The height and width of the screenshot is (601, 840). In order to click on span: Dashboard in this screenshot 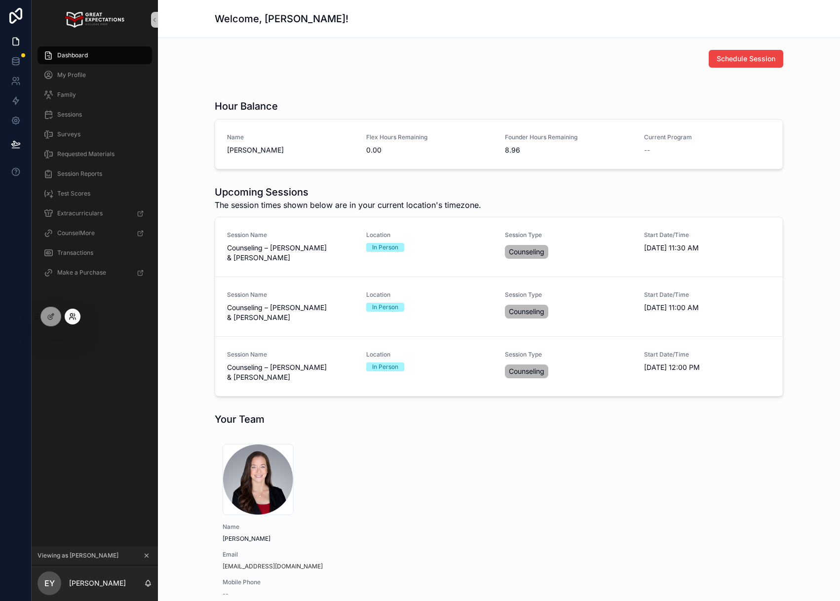, I will do `click(73, 55)`.